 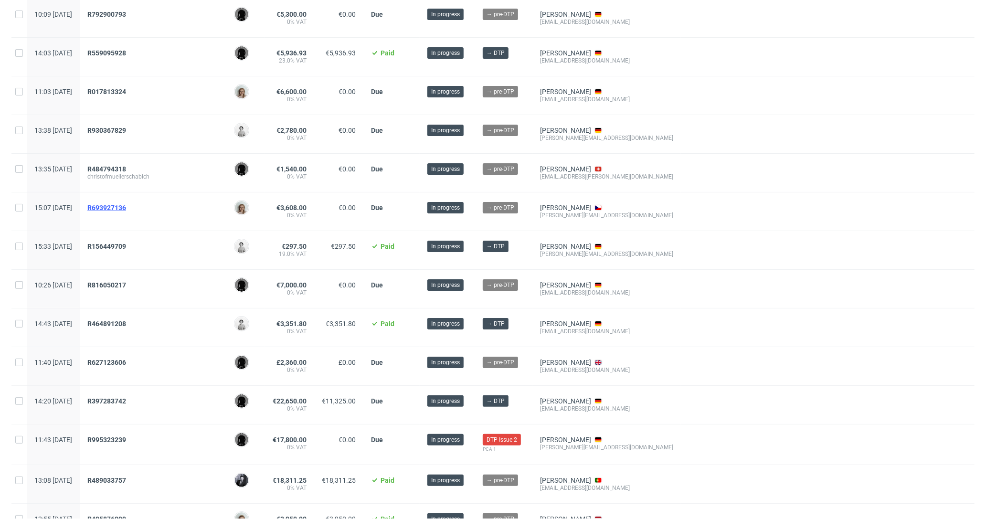 What do you see at coordinates (107, 362) in the screenshot?
I see `a: R627123606` at bounding box center [107, 362].